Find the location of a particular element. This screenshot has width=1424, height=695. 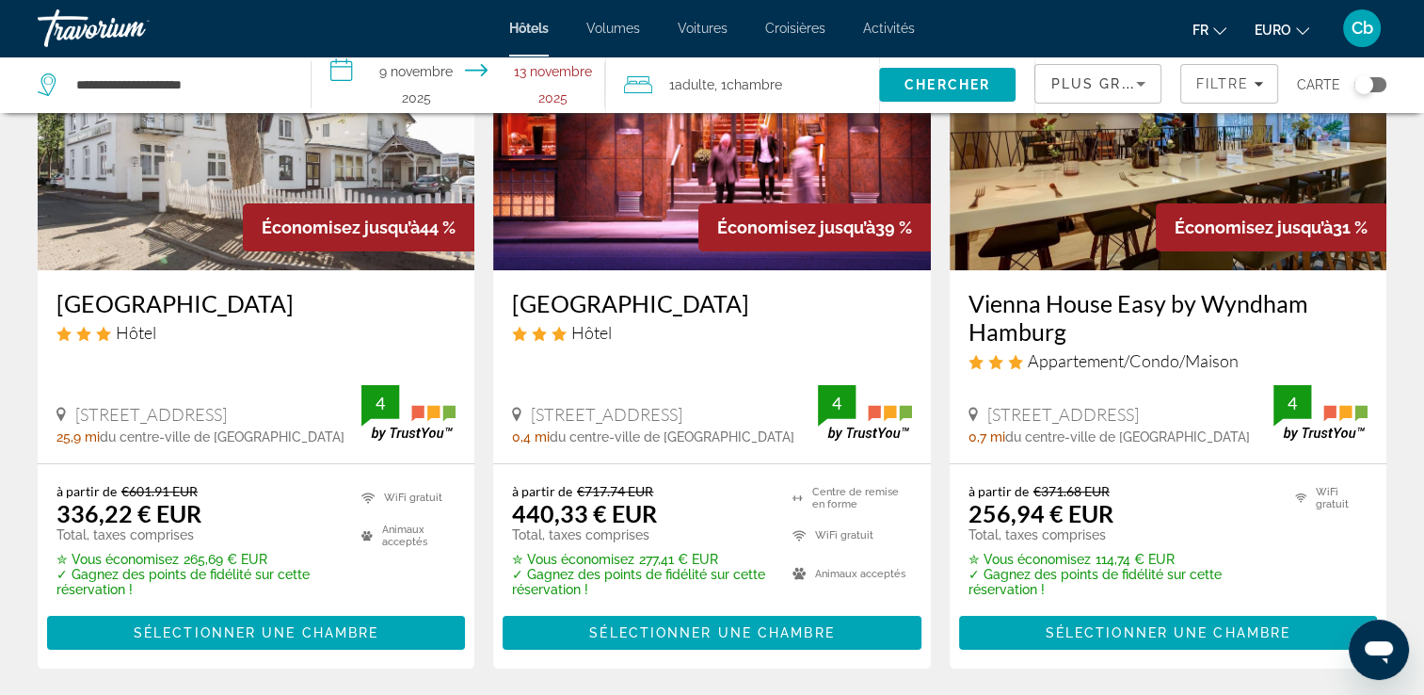

a: Activités is located at coordinates (888, 28).